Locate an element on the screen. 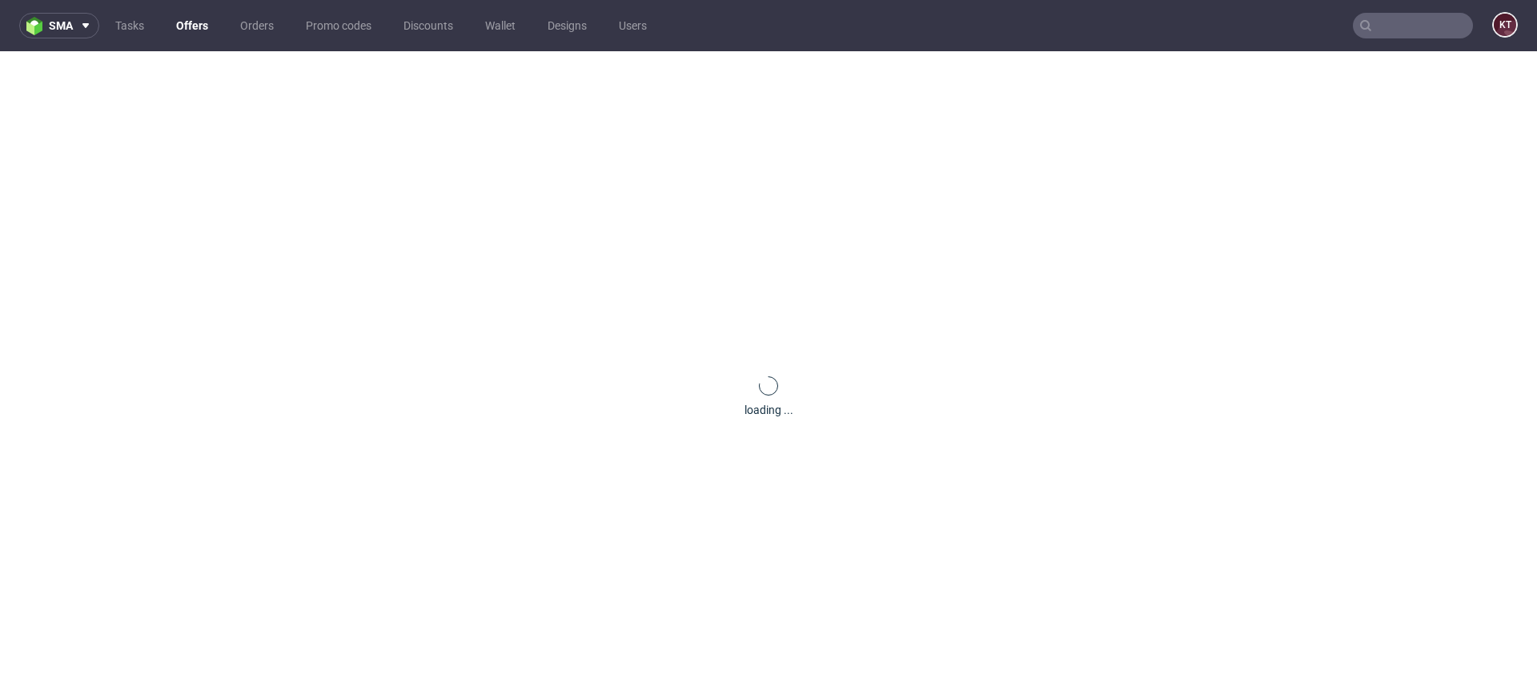 Image resolution: width=1537 pixels, height=691 pixels. figcaption: KT is located at coordinates (1505, 25).